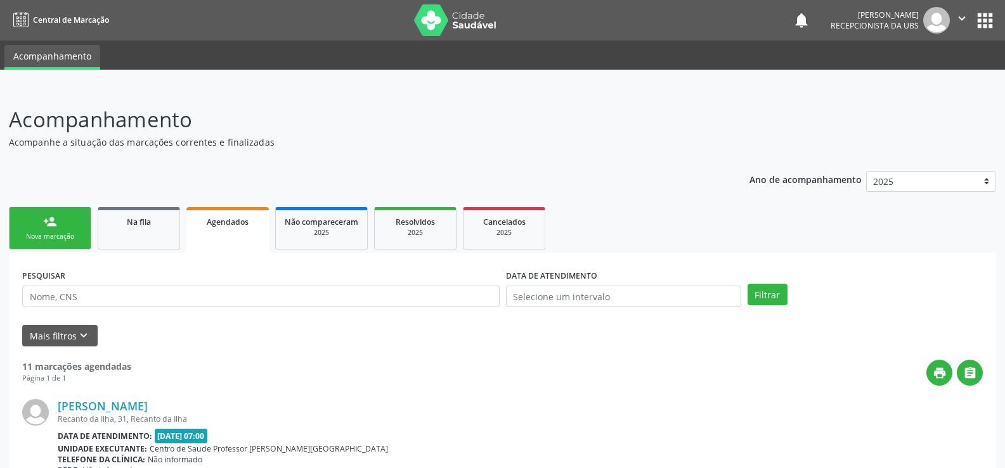  What do you see at coordinates (77, 378) in the screenshot?
I see `div: Página 1 de 1` at bounding box center [77, 378].